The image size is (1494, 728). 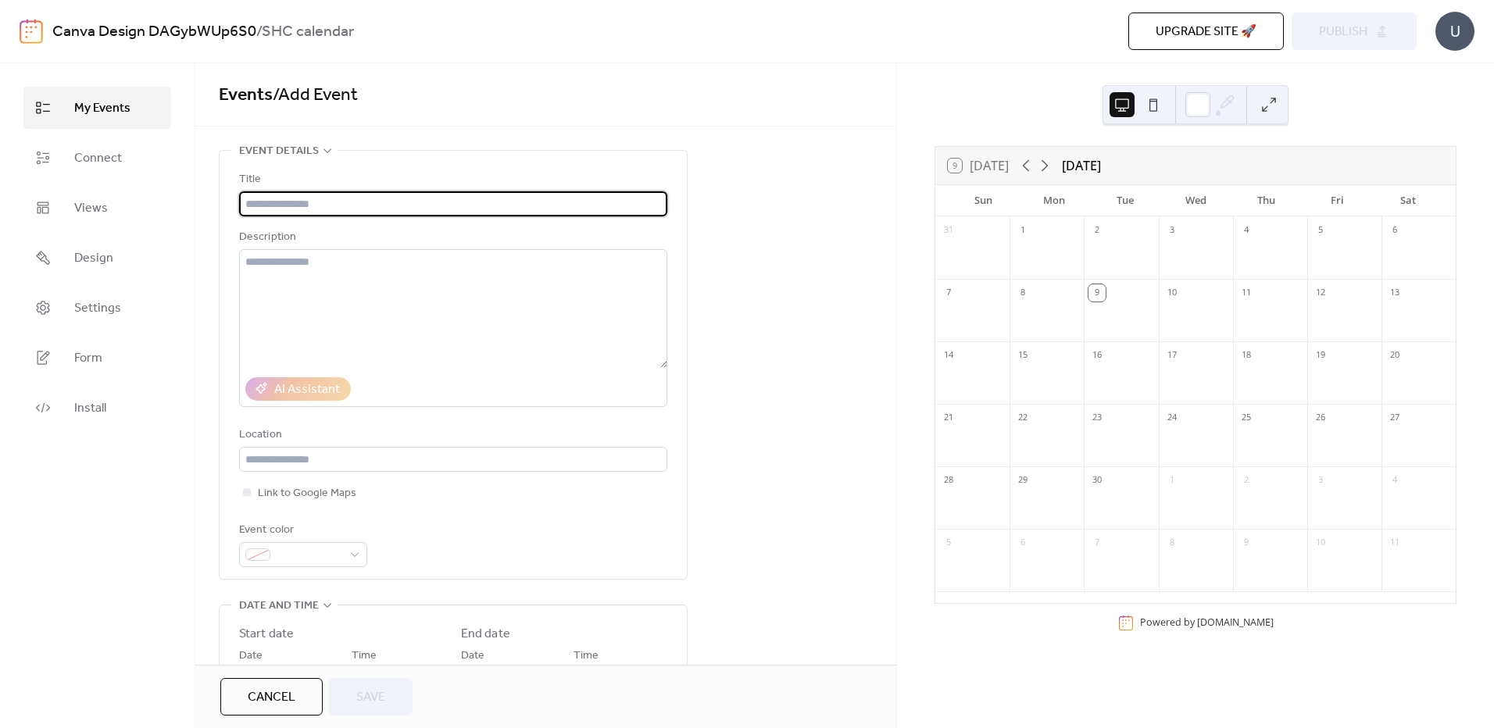 What do you see at coordinates (948, 480) in the screenshot?
I see `div: 28` at bounding box center [948, 480].